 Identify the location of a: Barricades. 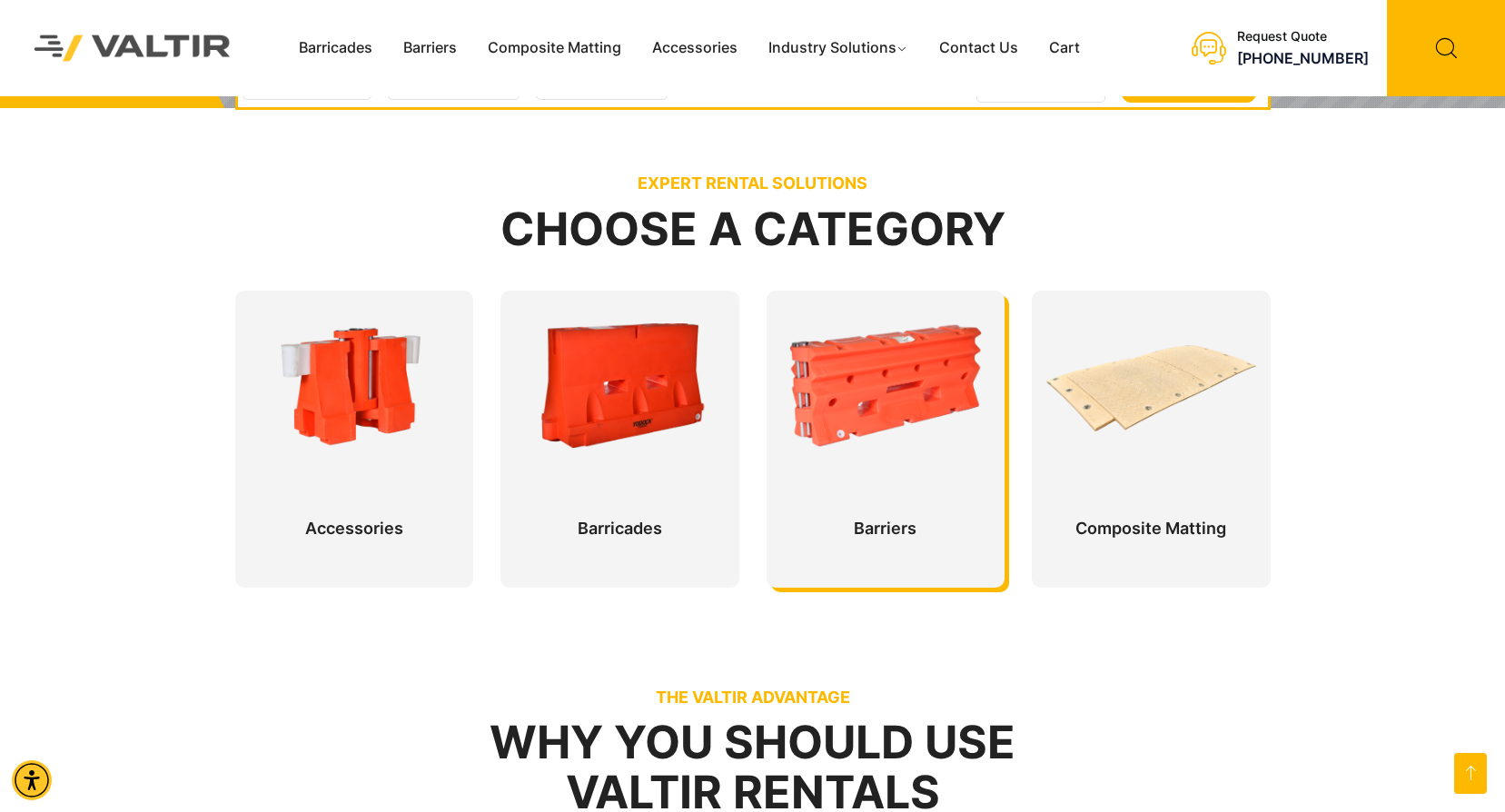
(335, 49).